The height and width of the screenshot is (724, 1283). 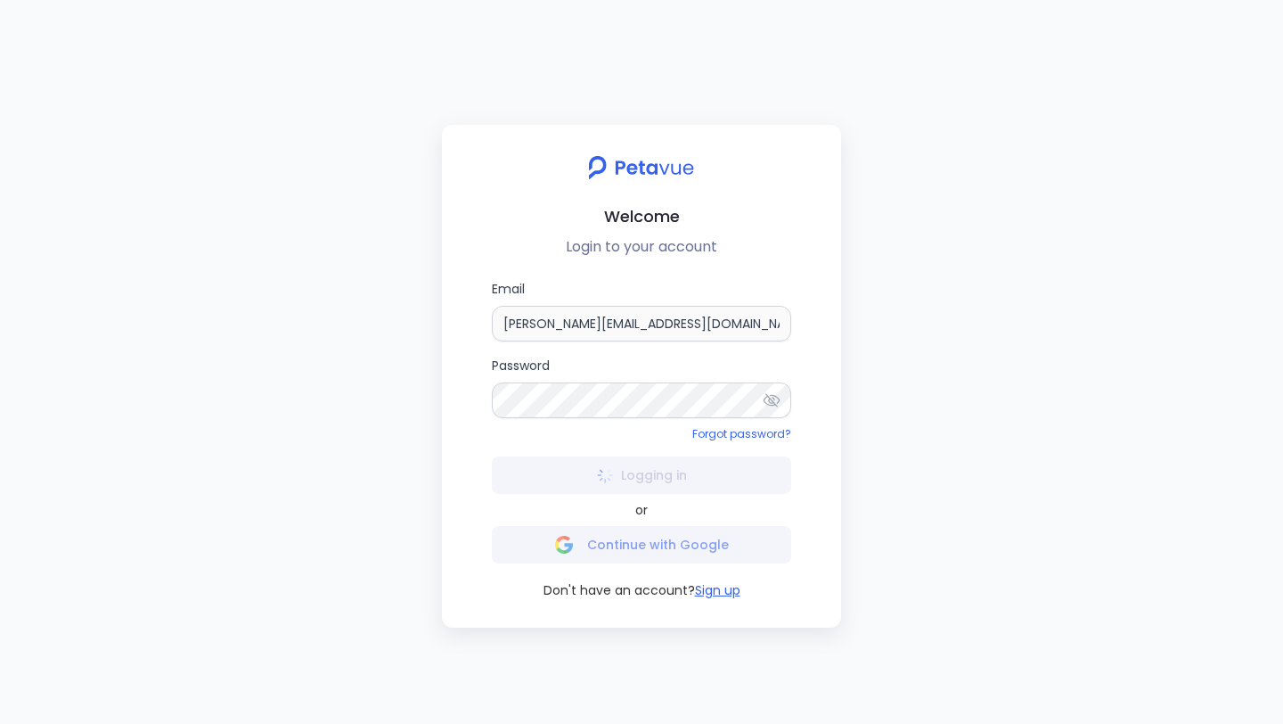 I want to click on label: Password, so click(x=642, y=387).